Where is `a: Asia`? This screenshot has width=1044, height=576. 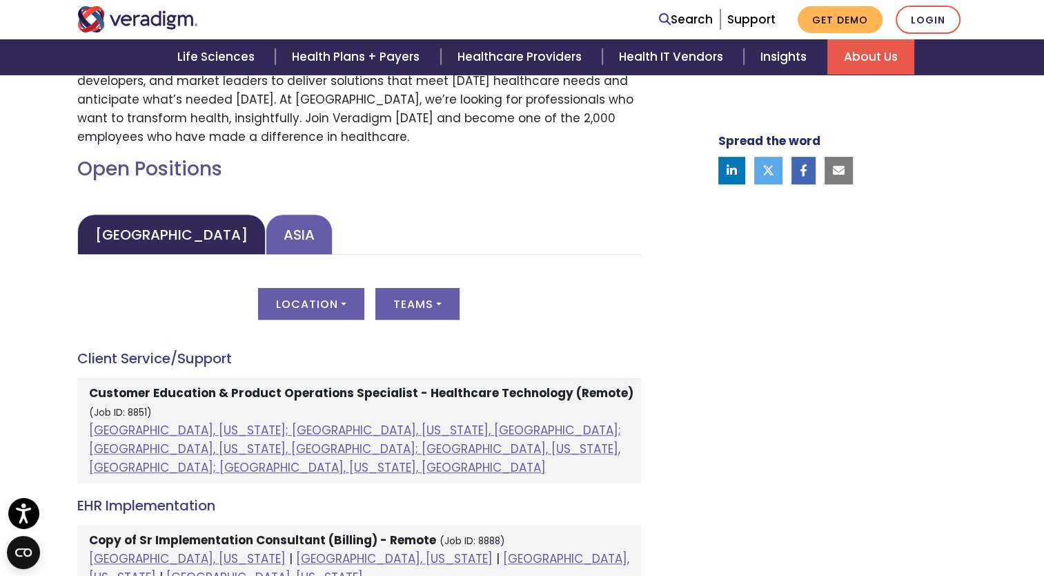 a: Asia is located at coordinates (299, 234).